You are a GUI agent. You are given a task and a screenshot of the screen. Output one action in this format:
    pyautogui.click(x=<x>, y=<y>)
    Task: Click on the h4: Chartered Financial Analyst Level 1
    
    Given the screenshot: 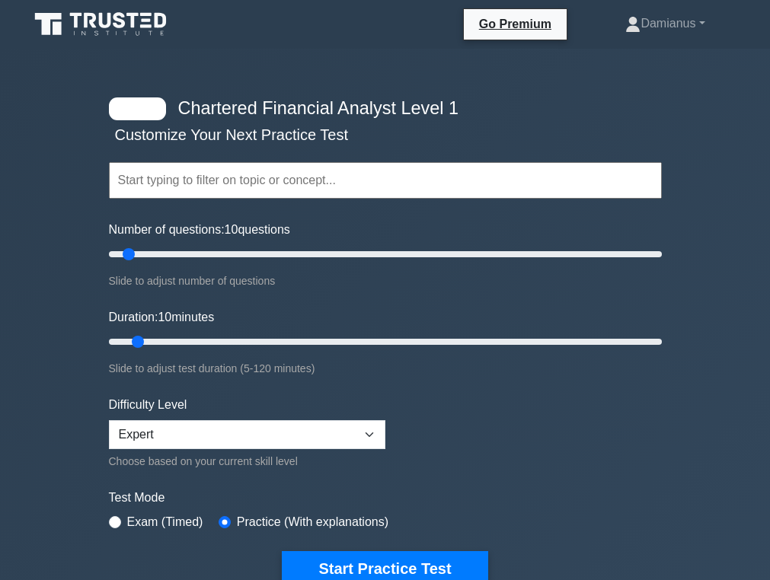 What is the action you would take?
    pyautogui.click(x=379, y=108)
    